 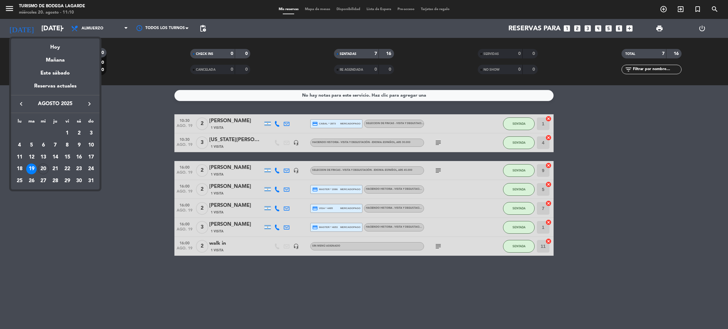 What do you see at coordinates (67, 133) in the screenshot?
I see `div: 1` at bounding box center [67, 133].